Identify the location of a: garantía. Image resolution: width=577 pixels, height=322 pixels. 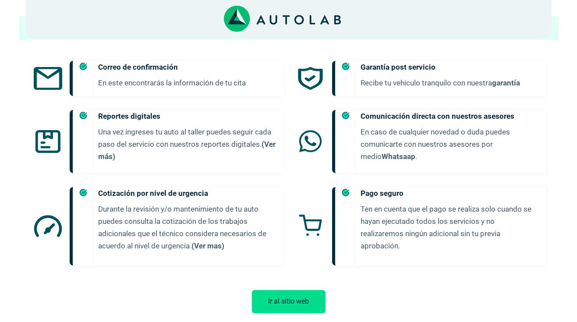
(506, 83).